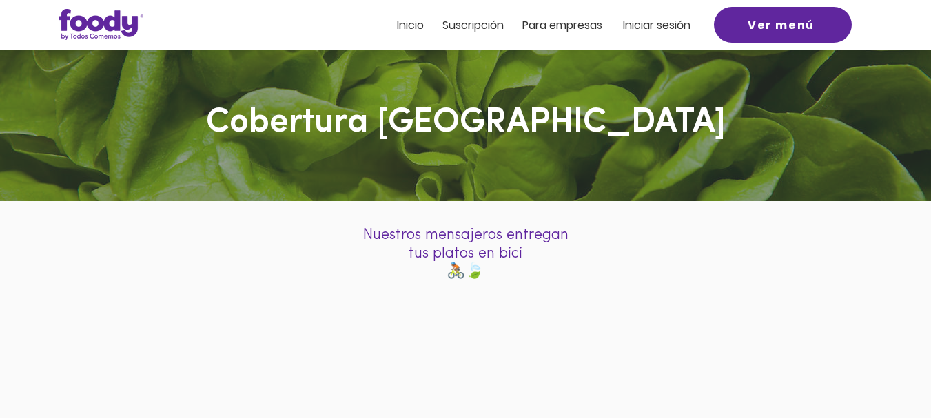 The width and height of the screenshot is (931, 418). Describe the element at coordinates (465, 245) in the screenshot. I see `span: Nuestros mensajeros entregan tus platos en bici` at that location.